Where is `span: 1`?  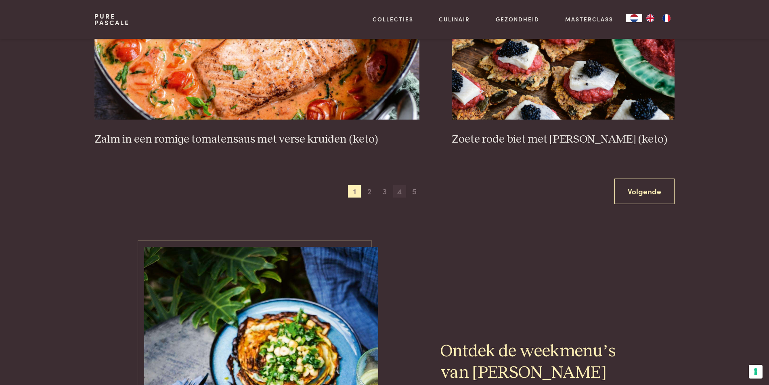
span: 1 is located at coordinates (355, 191).